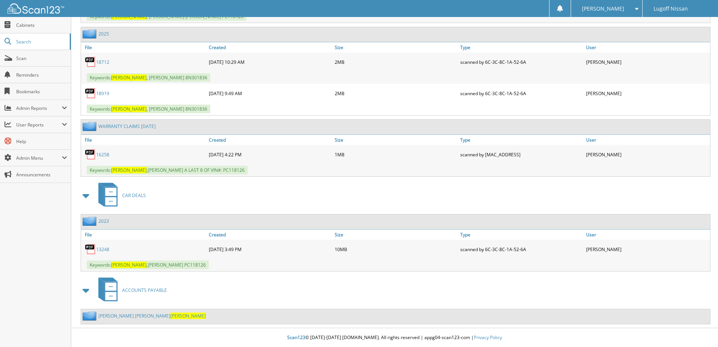  I want to click on span: Reminders, so click(41, 75).